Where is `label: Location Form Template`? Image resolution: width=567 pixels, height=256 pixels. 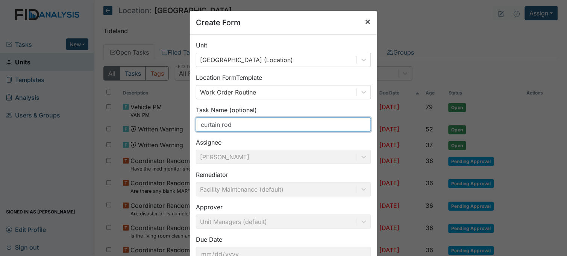
label: Location Form Template is located at coordinates (229, 77).